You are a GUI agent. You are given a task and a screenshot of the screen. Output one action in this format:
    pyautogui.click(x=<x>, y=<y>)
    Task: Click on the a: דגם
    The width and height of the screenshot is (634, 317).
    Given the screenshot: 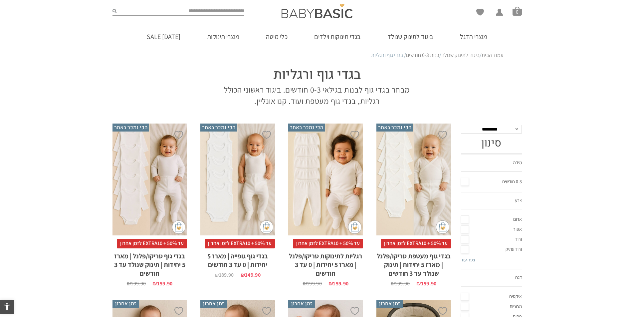 What is the action you would take?
    pyautogui.click(x=491, y=278)
    